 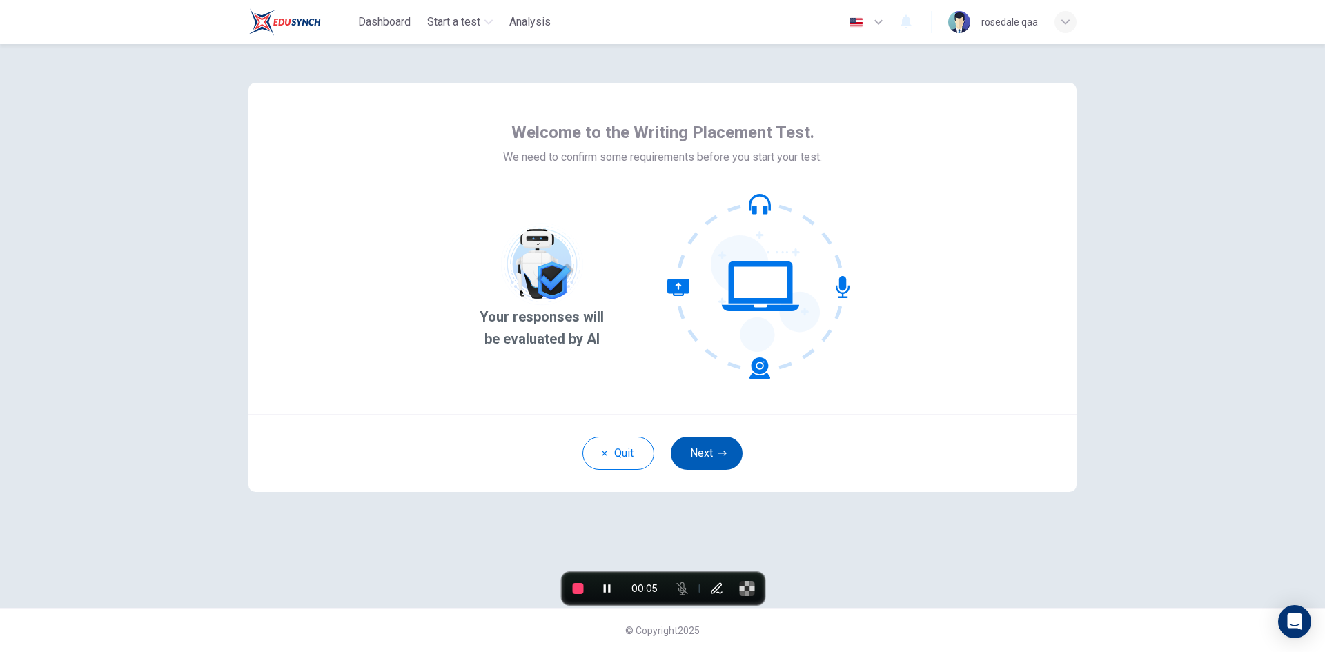 What do you see at coordinates (542, 328) in the screenshot?
I see `span: Your responses will be evaluated by AI` at bounding box center [542, 328].